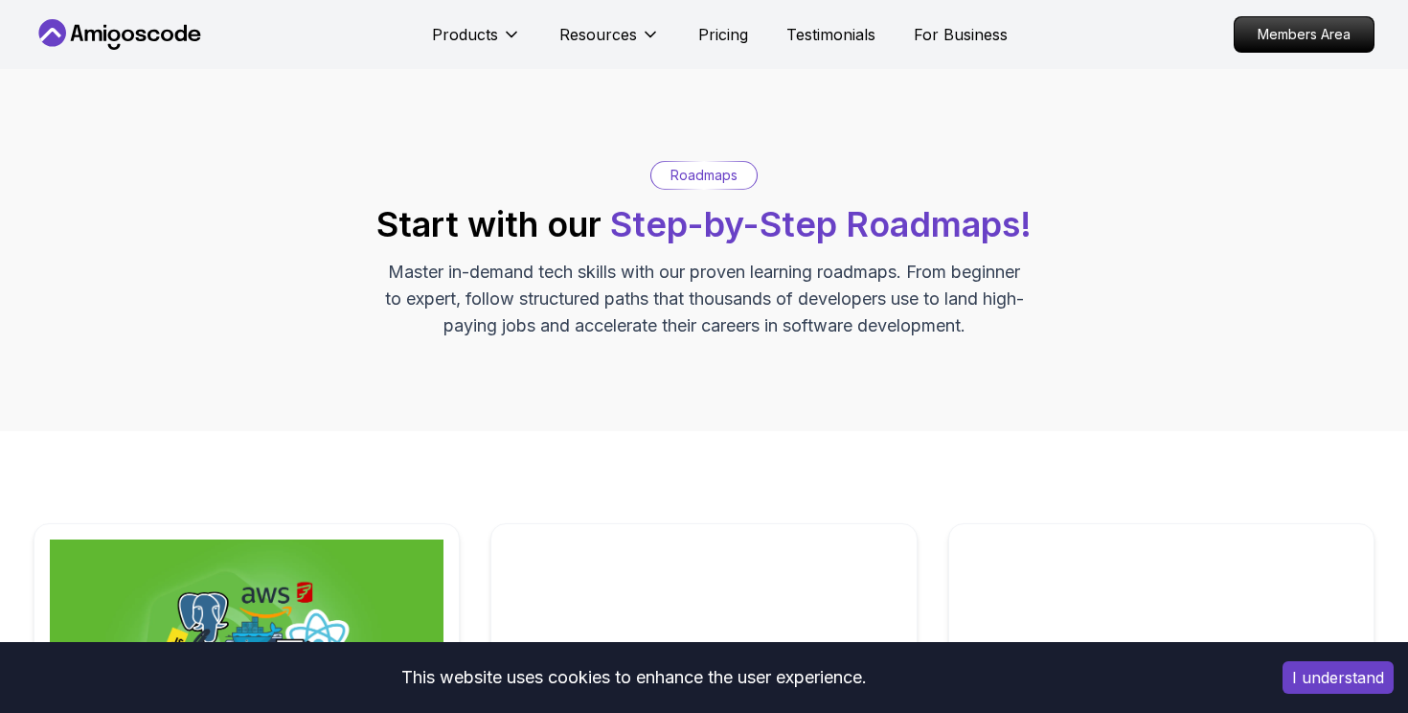 The image size is (1408, 713). I want to click on a: Pricing, so click(723, 34).